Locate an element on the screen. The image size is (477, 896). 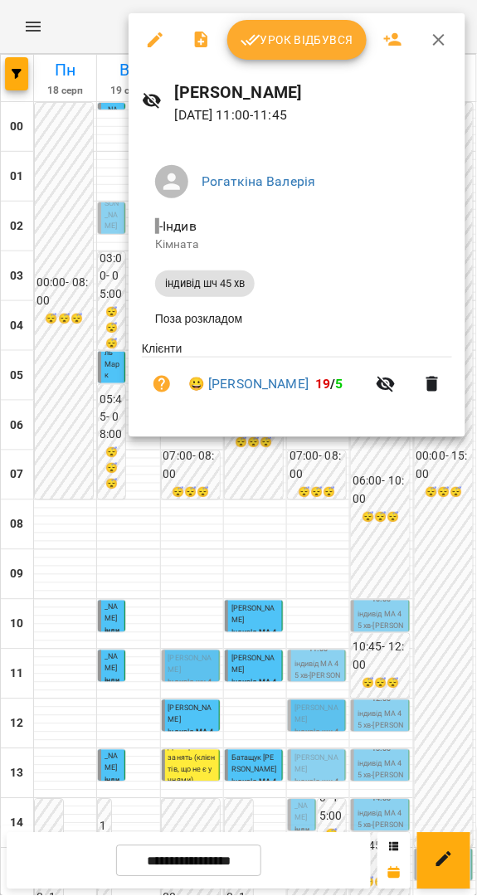
span: Урок відбувся is located at coordinates (297, 40).